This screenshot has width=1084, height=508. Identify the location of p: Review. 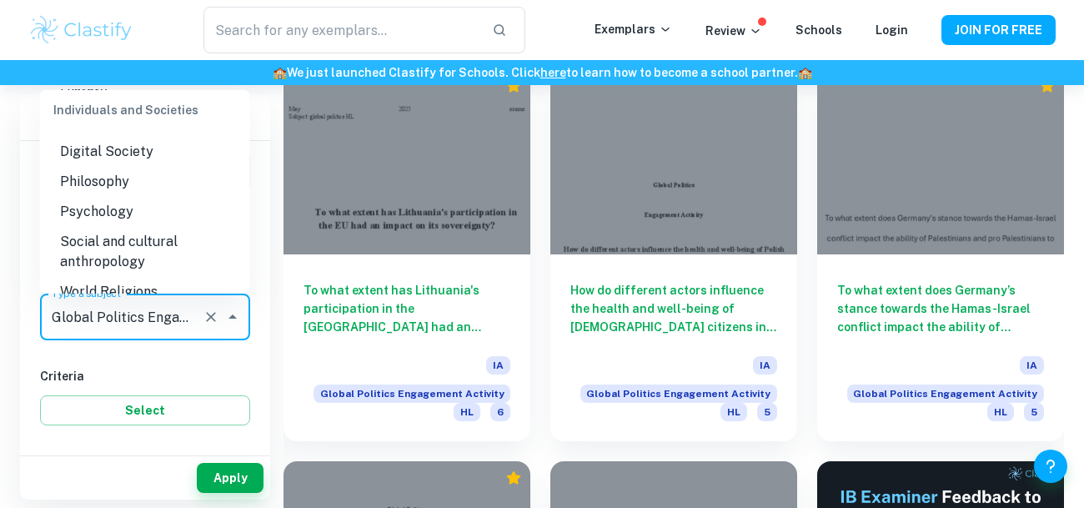
(734, 31).